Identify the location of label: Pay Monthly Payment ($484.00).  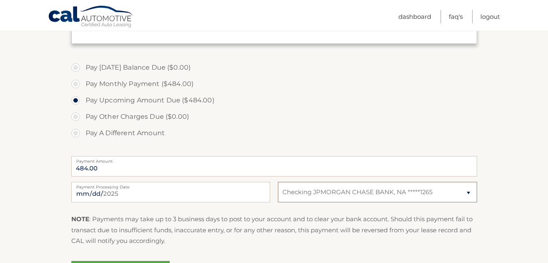
(274, 84).